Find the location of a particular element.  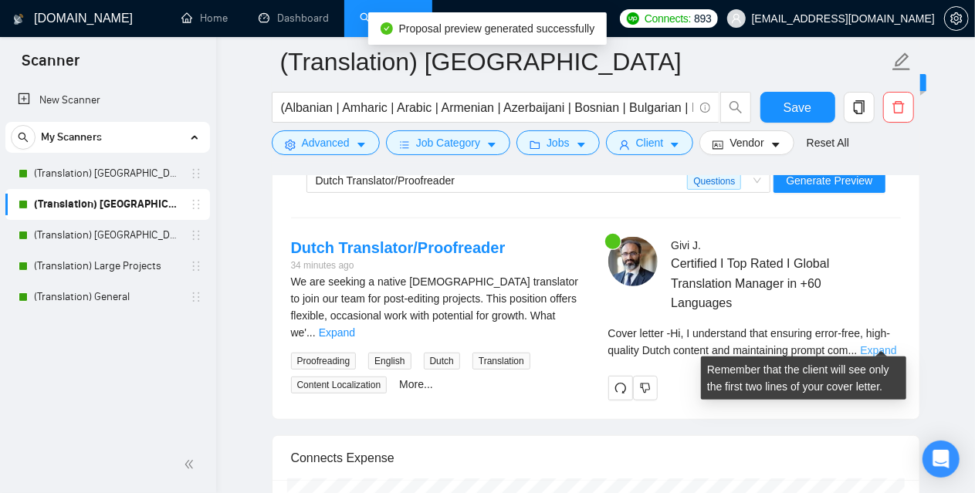

button: dislike is located at coordinates (646, 388).